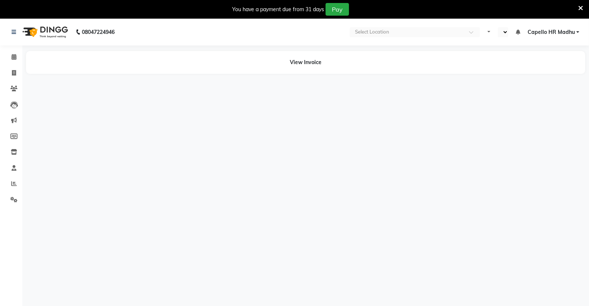 The width and height of the screenshot is (589, 306). I want to click on img: logo, so click(44, 32).